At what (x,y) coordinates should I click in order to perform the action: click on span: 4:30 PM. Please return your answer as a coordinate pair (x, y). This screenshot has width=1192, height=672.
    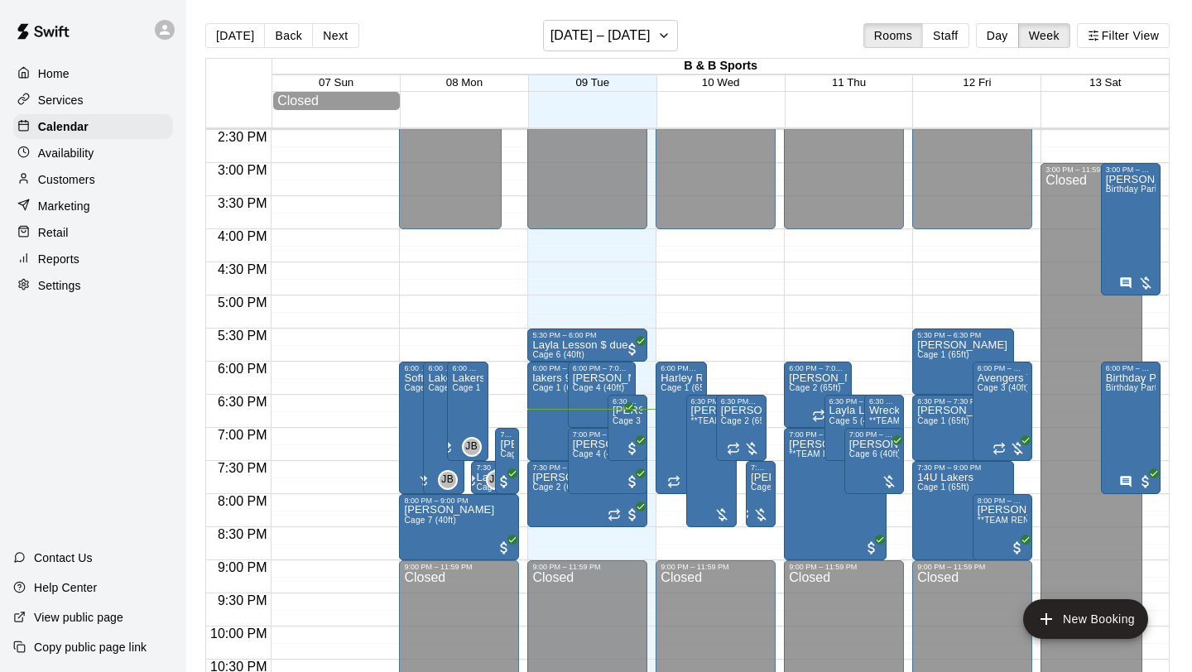
    Looking at the image, I should click on (243, 269).